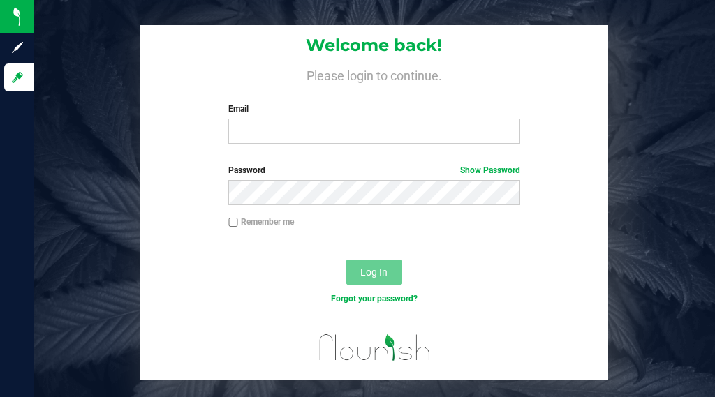  I want to click on img: flourish_logo.png, so click(374, 346).